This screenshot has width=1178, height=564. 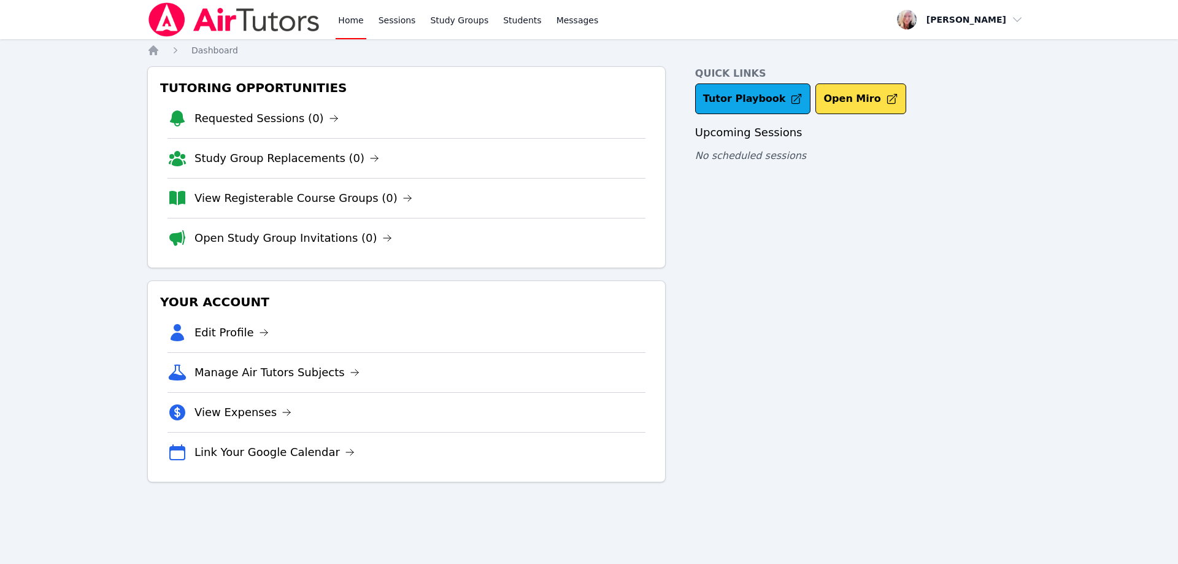 What do you see at coordinates (753, 99) in the screenshot?
I see `a: Tutor Playbook` at bounding box center [753, 99].